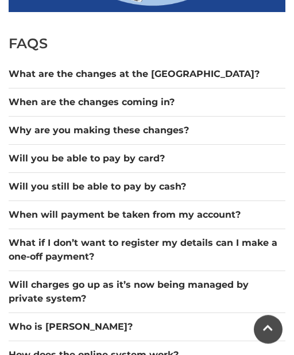  Describe the element at coordinates (147, 215) in the screenshot. I see `button: When will payment be taken from my account?` at that location.